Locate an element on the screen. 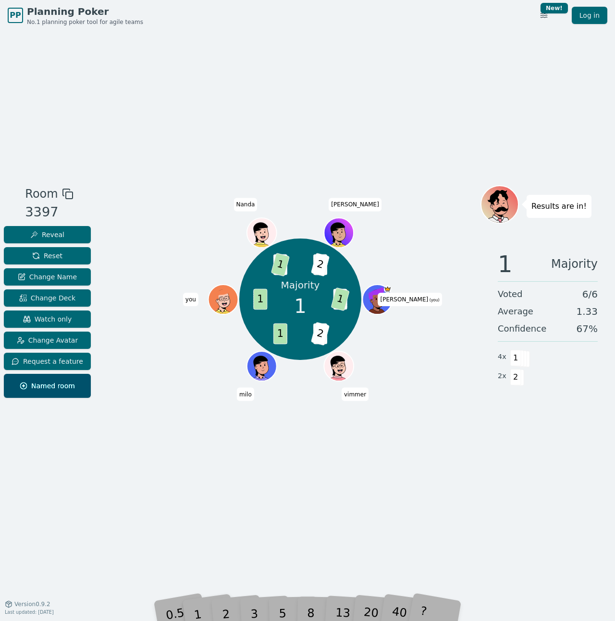  span: Request a feature is located at coordinates (47, 362).